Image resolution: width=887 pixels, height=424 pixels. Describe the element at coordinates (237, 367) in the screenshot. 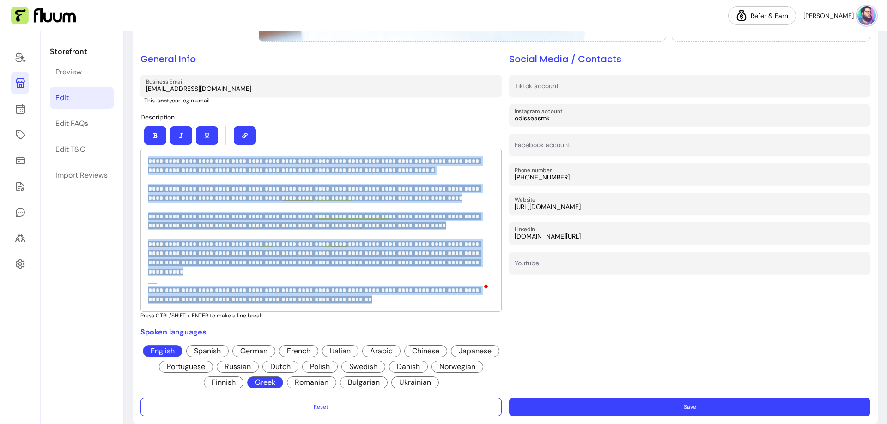

I see `span: Russian` at that location.